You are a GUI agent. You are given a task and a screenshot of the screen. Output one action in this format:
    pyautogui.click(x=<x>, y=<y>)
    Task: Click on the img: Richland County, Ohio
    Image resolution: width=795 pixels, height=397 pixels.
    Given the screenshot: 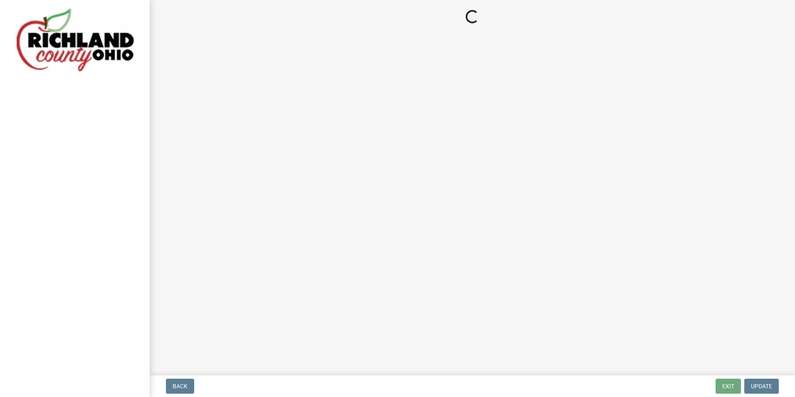 What is the action you would take?
    pyautogui.click(x=75, y=40)
    